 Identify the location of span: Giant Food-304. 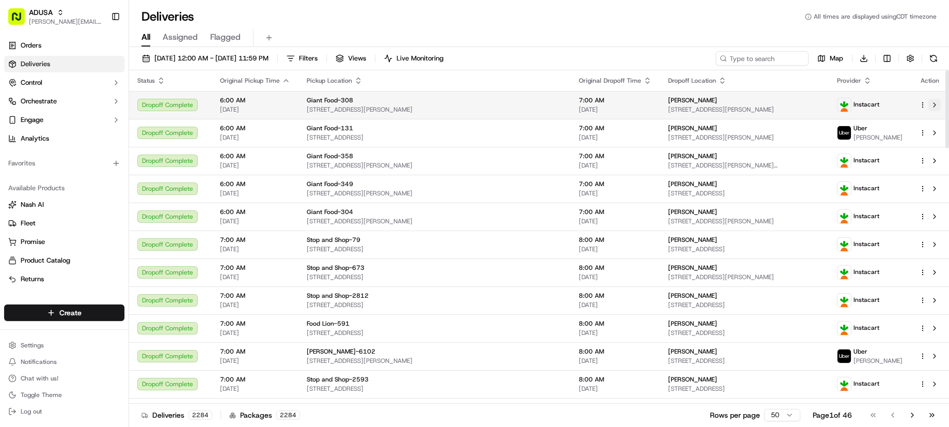
(330, 212).